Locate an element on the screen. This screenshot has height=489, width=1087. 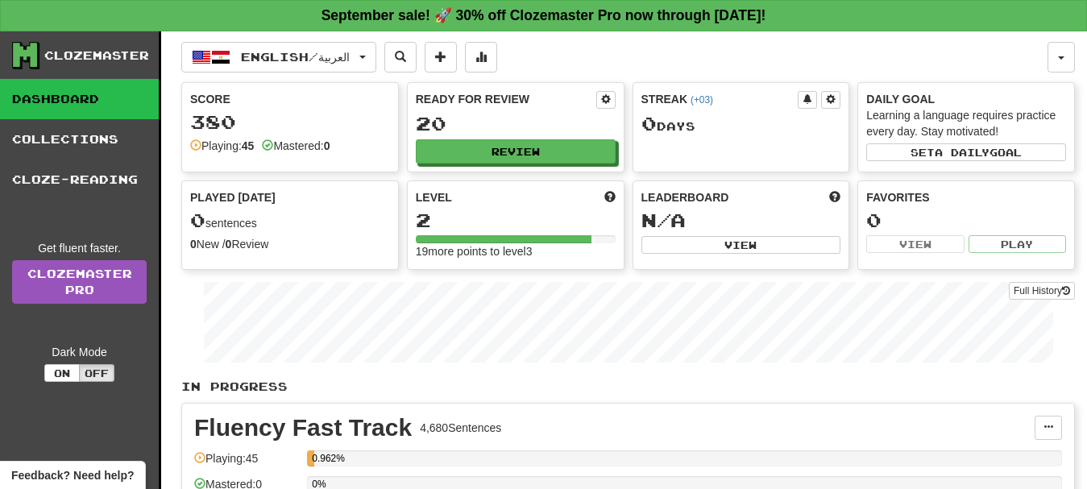
button: English/العربية is located at coordinates (279, 57).